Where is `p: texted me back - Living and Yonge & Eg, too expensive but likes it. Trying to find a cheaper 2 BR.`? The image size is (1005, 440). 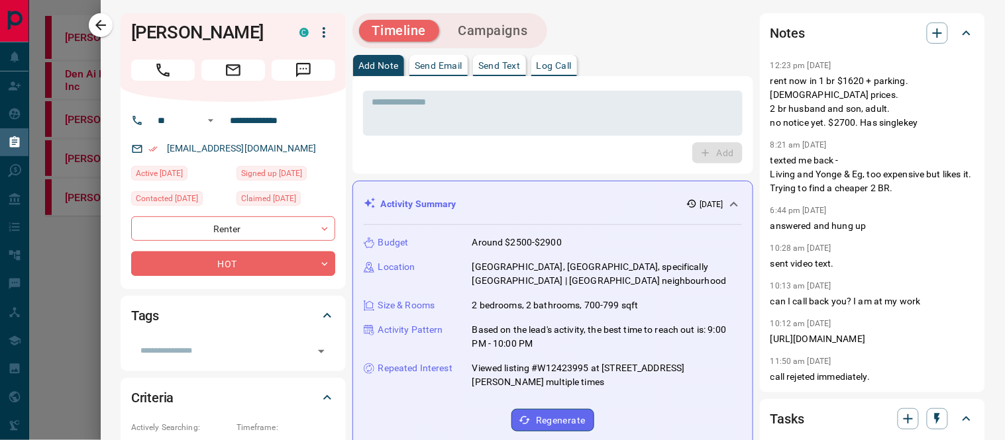
p: texted me back - Living and Yonge & Eg, too expensive but likes it. Trying to find a cheaper 2 BR. is located at coordinates (872, 174).